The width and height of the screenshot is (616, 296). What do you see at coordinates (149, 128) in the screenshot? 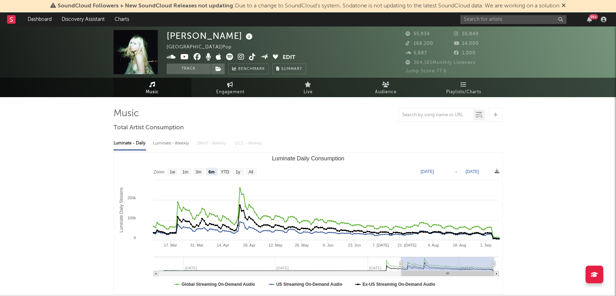
I see `span: Total Artist Consumption` at bounding box center [149, 128].